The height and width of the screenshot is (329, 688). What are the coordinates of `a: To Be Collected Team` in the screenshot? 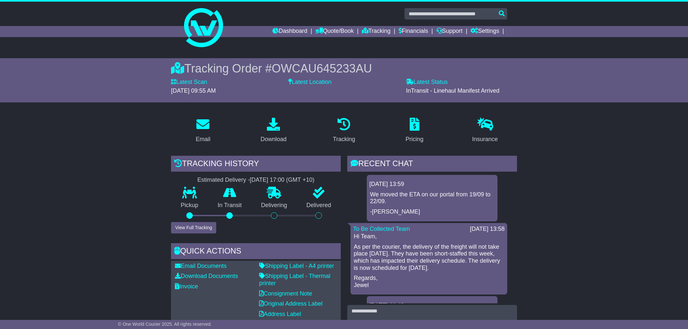 It's located at (382, 229).